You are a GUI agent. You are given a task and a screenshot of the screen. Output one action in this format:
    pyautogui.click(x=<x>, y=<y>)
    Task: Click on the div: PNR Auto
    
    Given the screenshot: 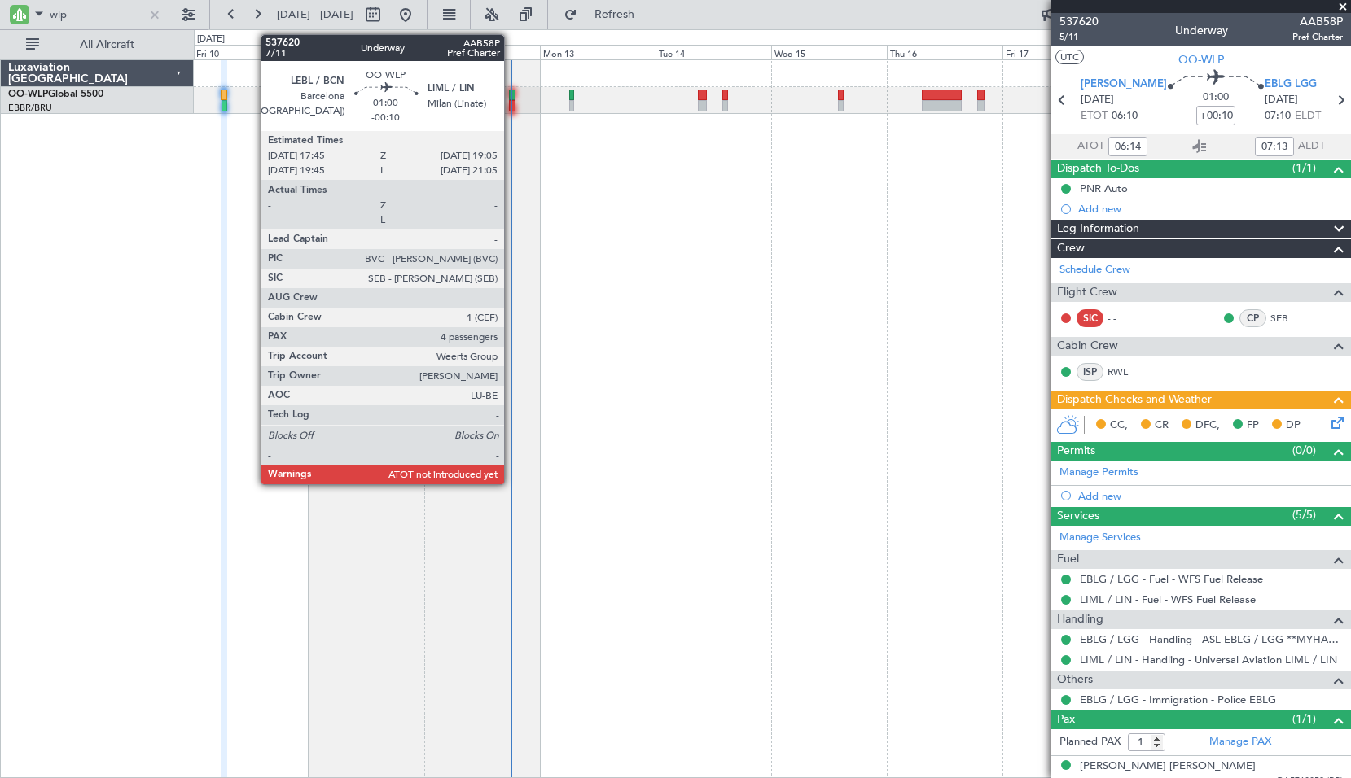 What is the action you would take?
    pyautogui.click(x=1103, y=188)
    